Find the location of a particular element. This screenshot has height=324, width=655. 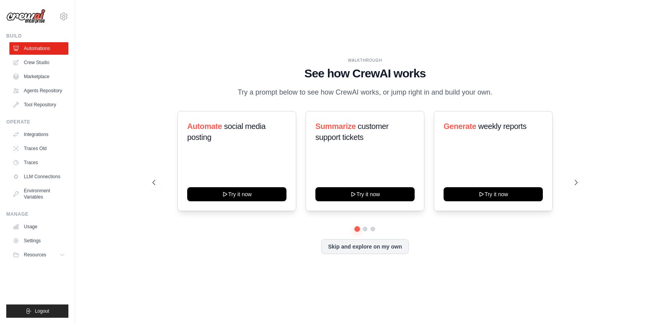

span: Logout is located at coordinates (42, 311).